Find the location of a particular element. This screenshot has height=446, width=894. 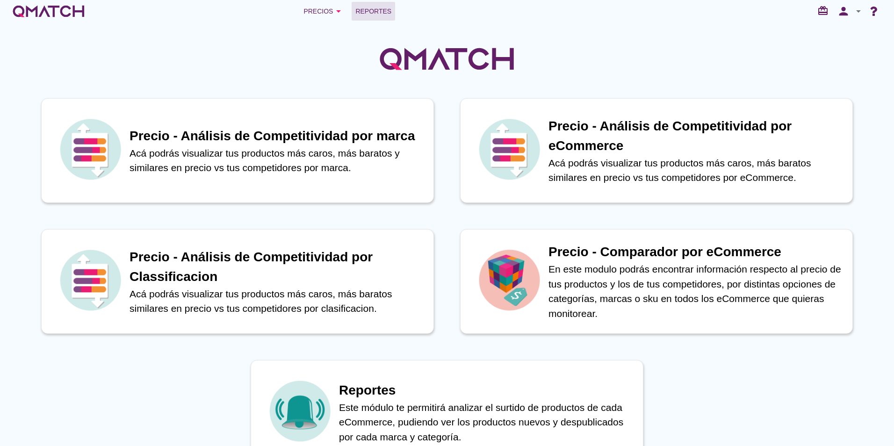

div: Precios is located at coordinates (324, 11).